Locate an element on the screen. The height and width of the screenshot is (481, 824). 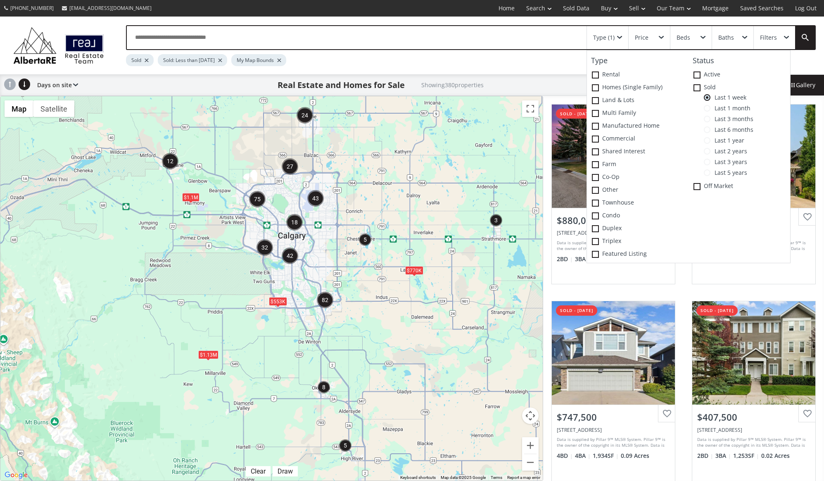
div: 75 is located at coordinates (257, 199).